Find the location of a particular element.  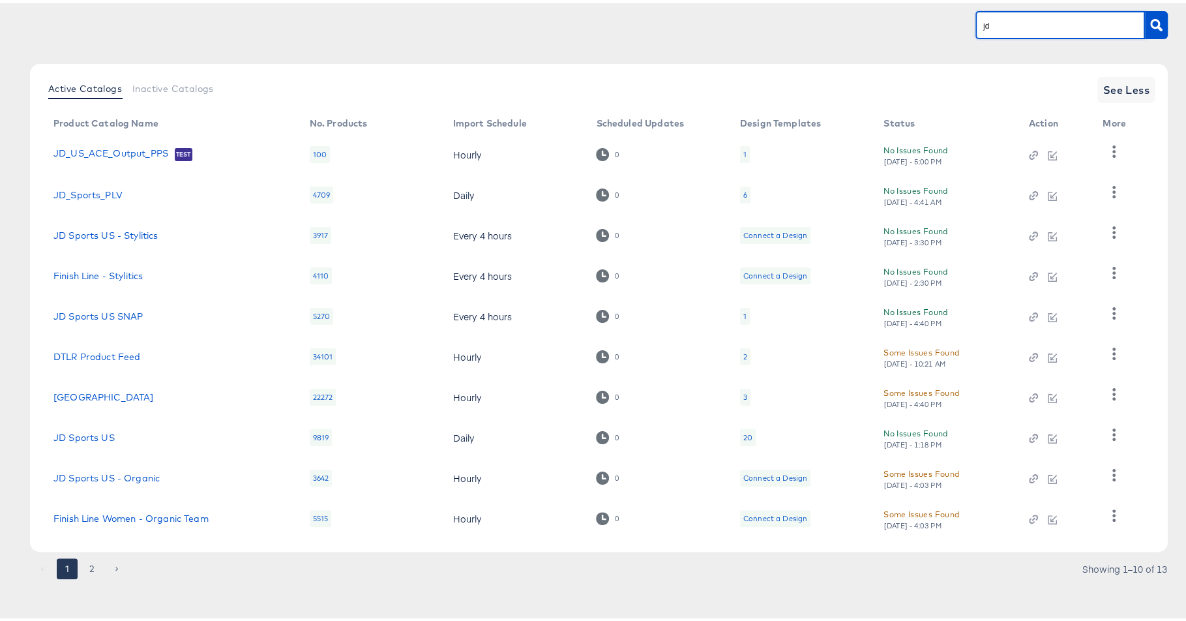

div: 20 is located at coordinates (748, 434).